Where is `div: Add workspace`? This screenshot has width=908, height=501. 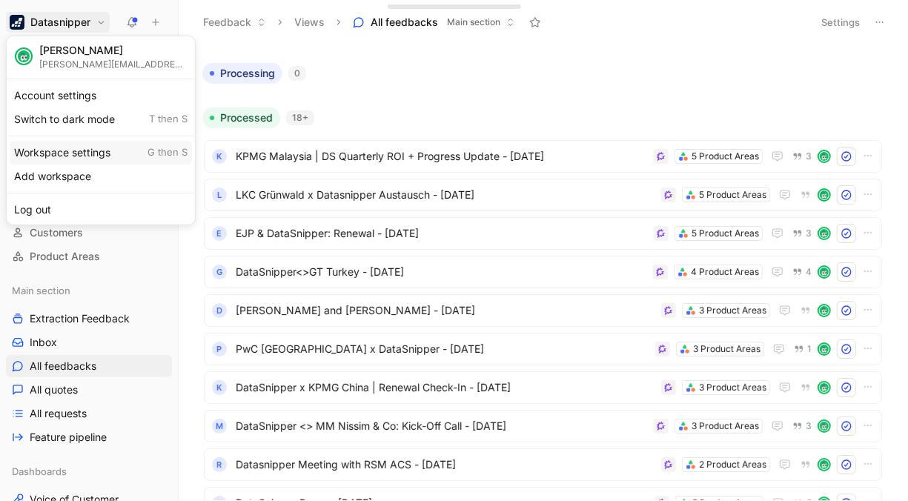
div: Add workspace is located at coordinates (101, 176).